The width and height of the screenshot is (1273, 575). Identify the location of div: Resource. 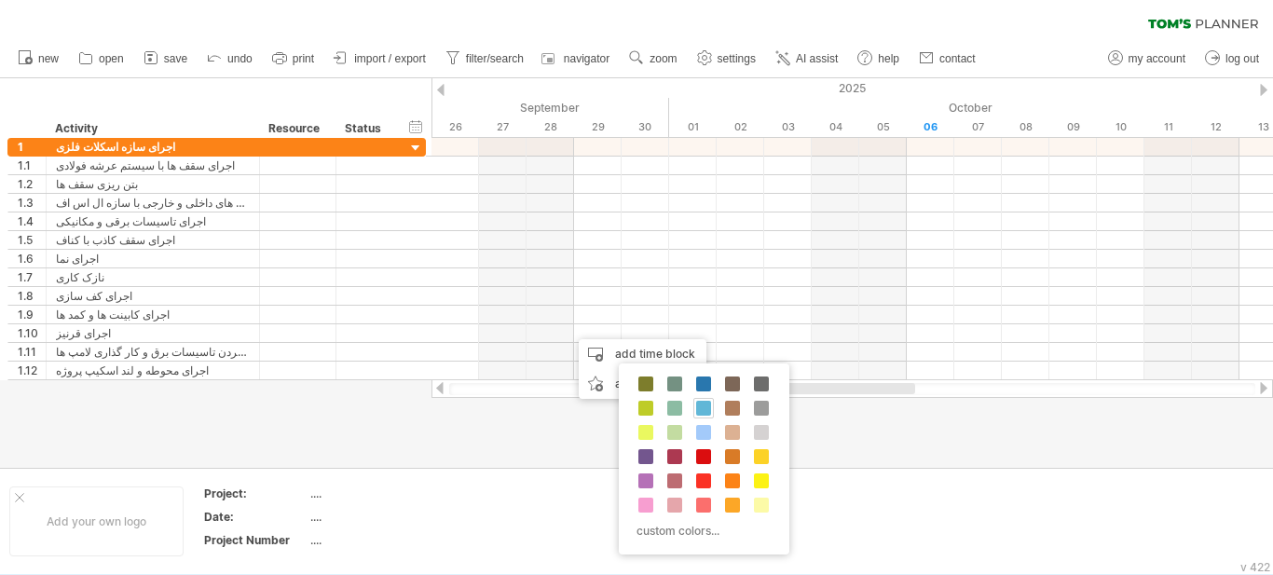
(296, 129).